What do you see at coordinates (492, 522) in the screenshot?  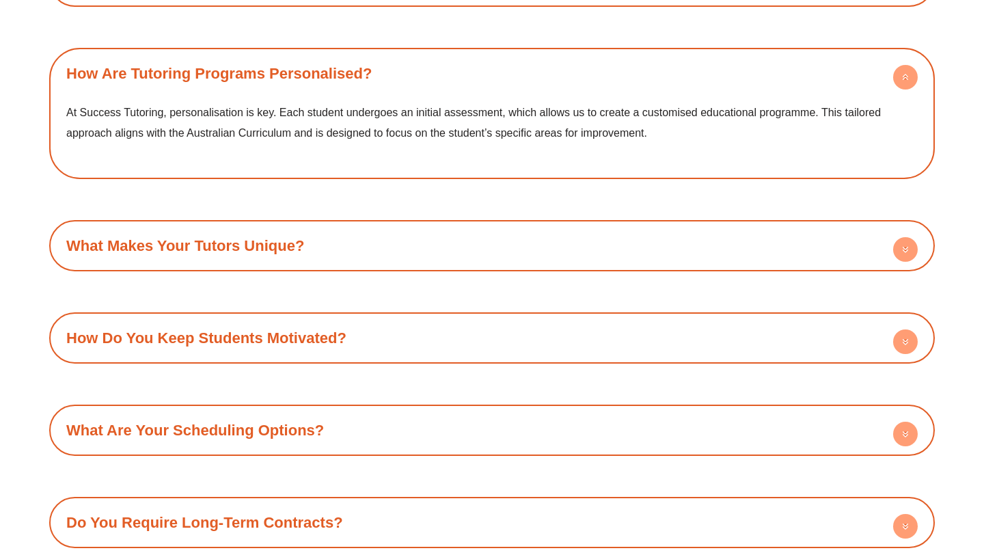 I see `h4: Do You Require Long-Term Contracts?` at bounding box center [492, 522].